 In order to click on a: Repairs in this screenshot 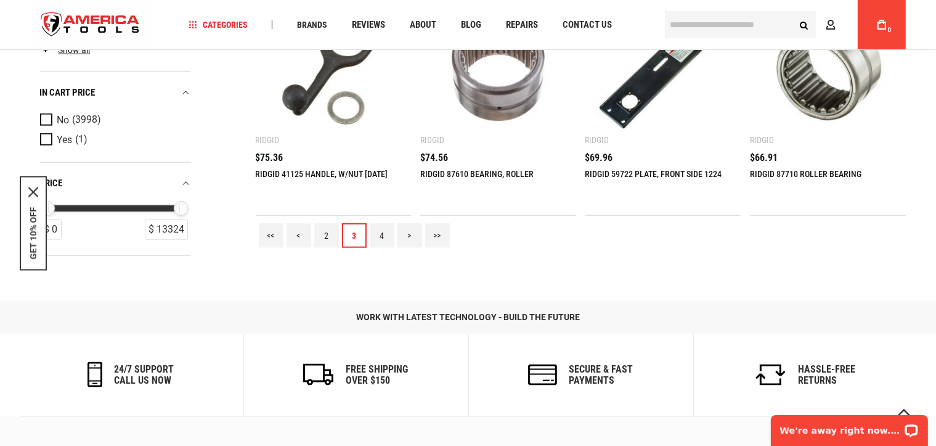, I will do `click(522, 25)`.